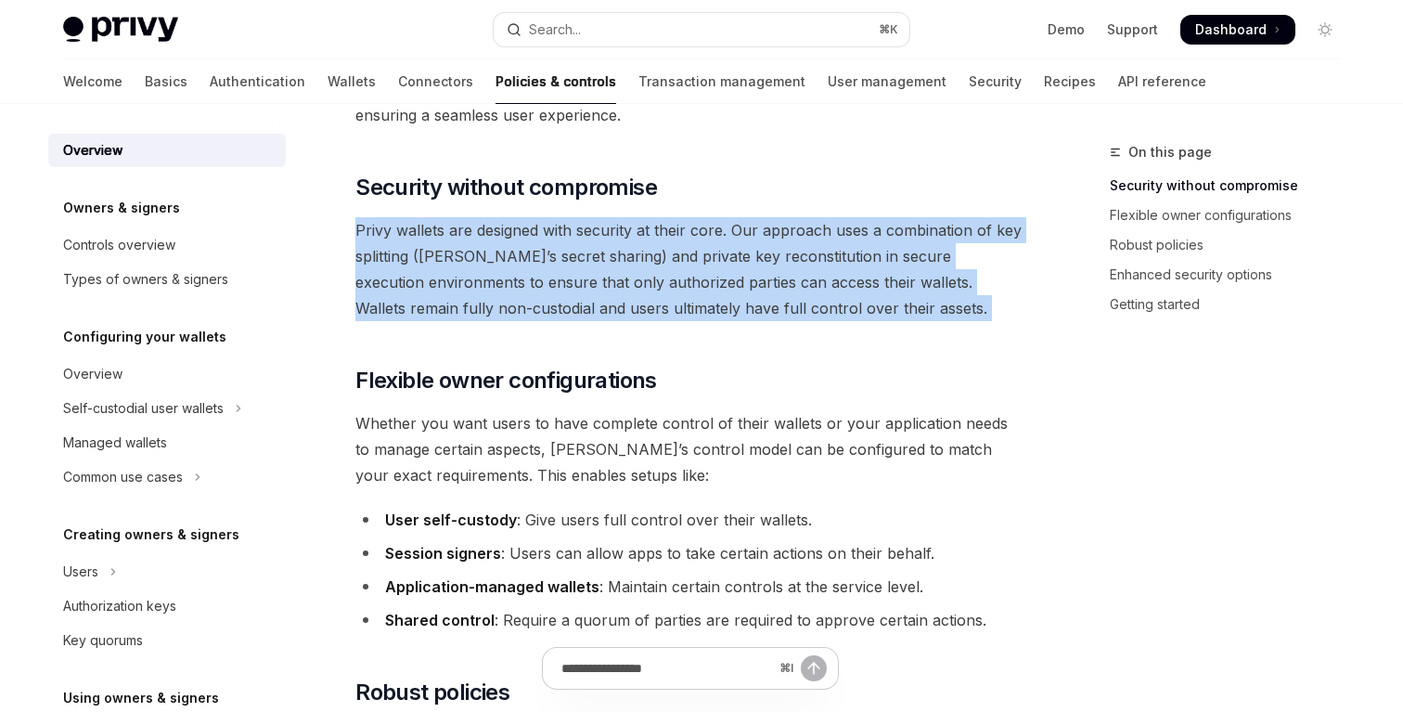  What do you see at coordinates (722, 82) in the screenshot?
I see `a: Transaction management` at bounding box center [722, 82].